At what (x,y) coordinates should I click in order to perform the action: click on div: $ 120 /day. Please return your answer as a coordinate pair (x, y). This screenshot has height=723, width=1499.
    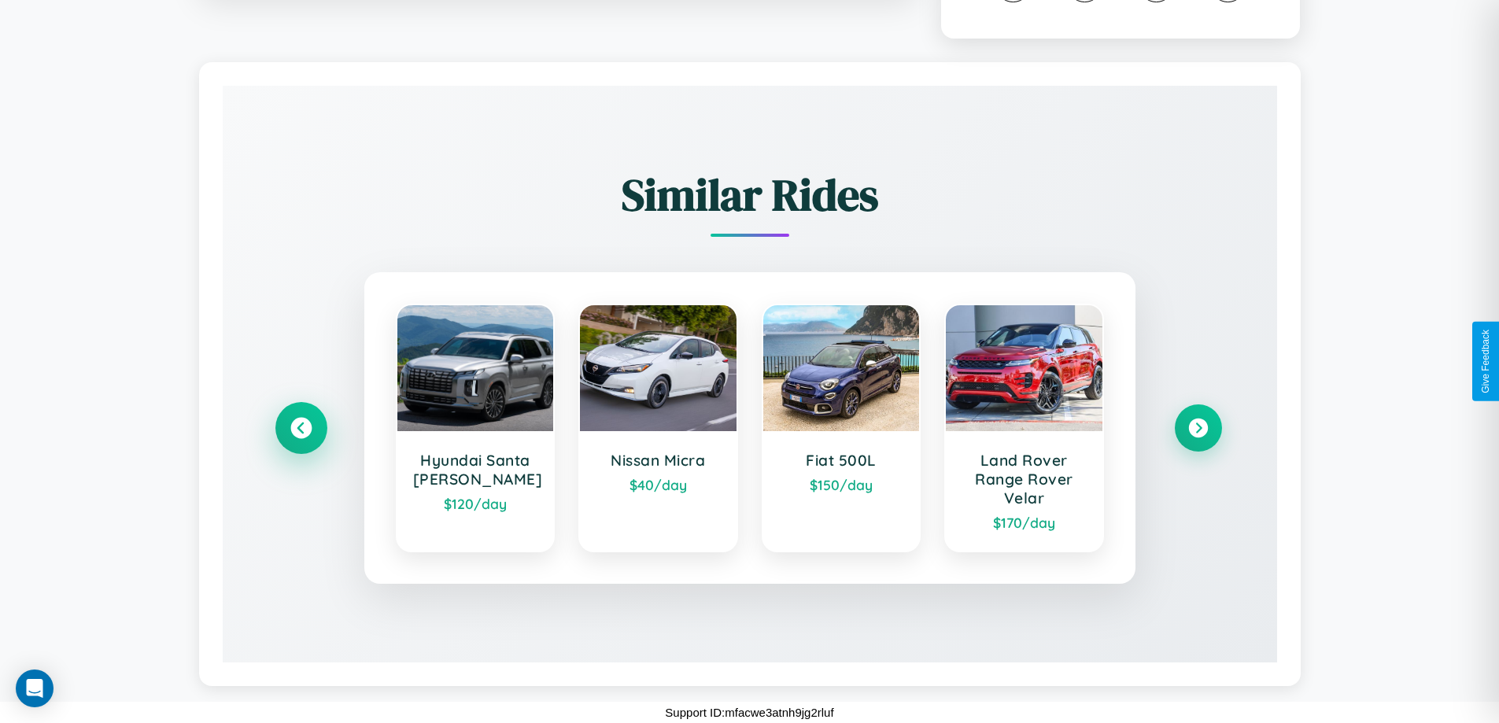
    Looking at the image, I should click on (475, 504).